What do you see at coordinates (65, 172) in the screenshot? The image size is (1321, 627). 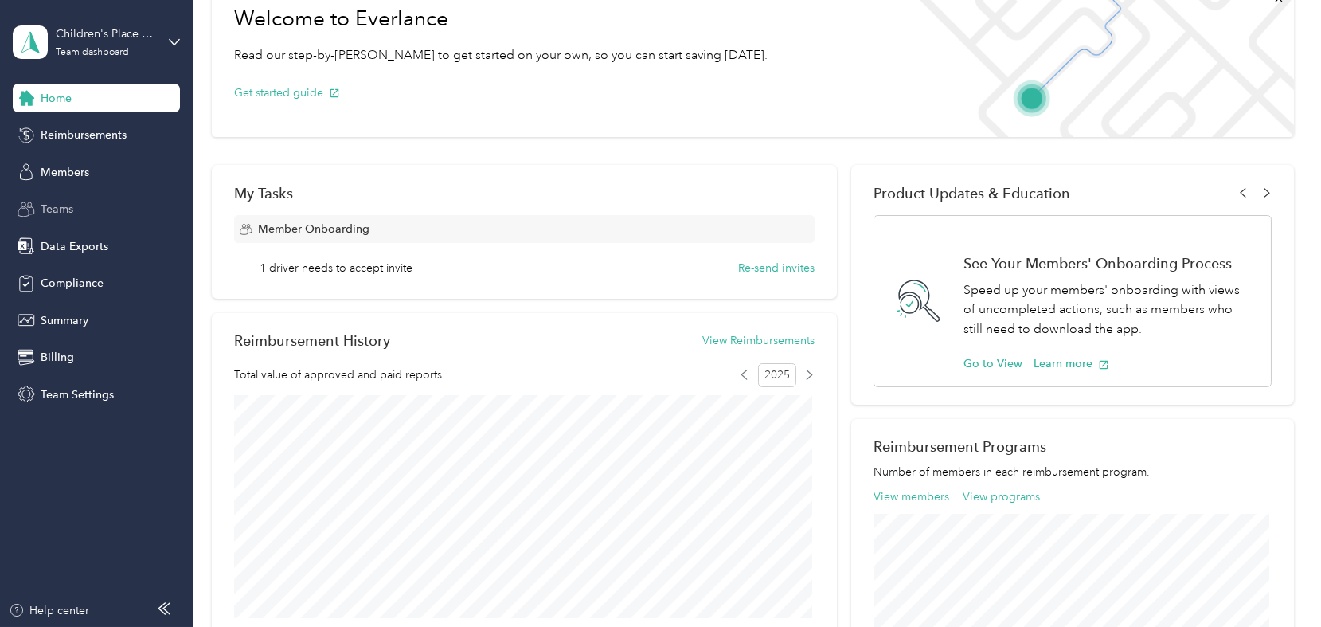 I see `span: Members` at bounding box center [65, 172].